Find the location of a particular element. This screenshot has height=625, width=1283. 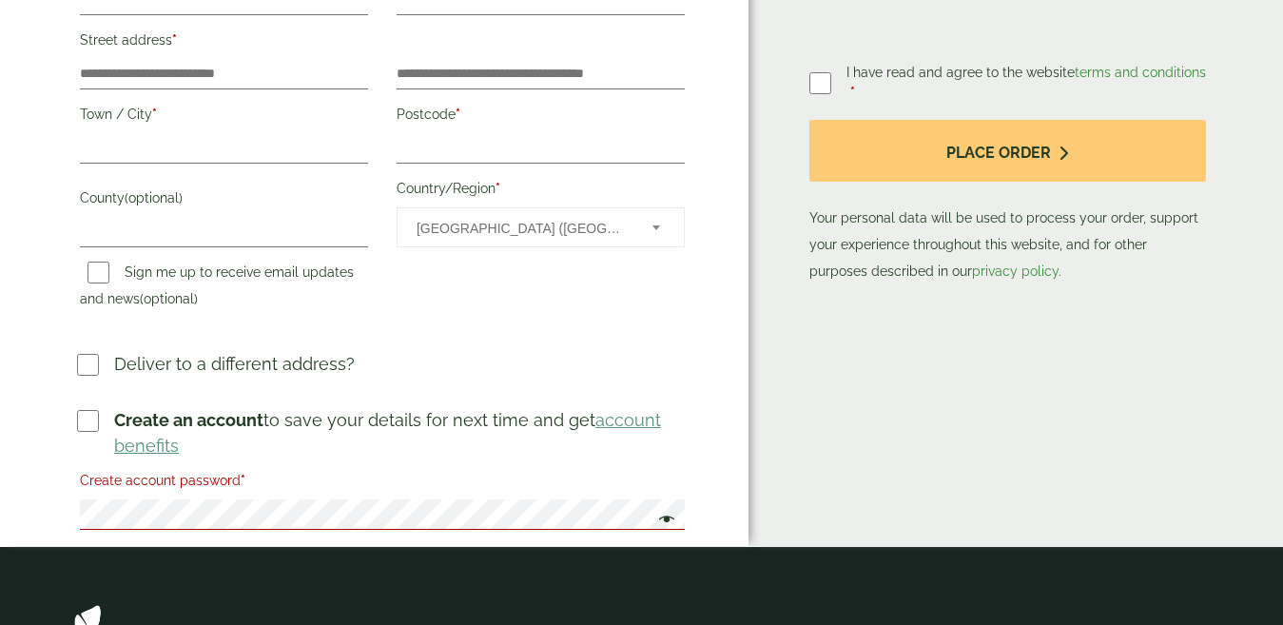

a: privacy policy is located at coordinates (1015, 271).